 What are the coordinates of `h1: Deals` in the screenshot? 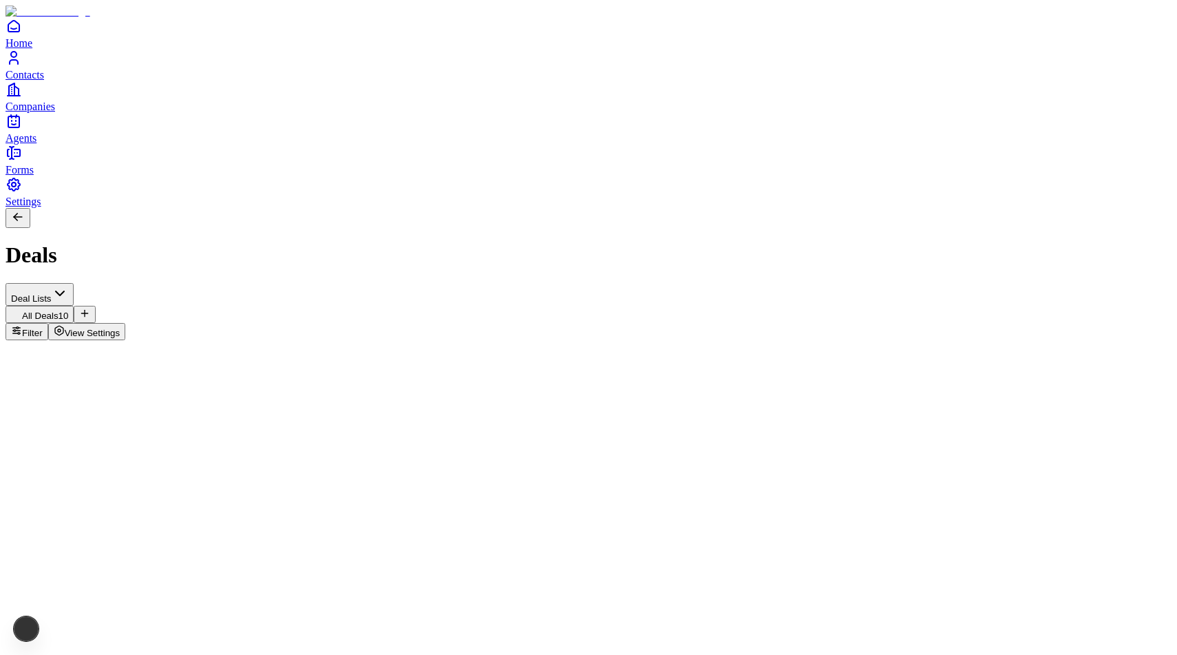 It's located at (588, 255).